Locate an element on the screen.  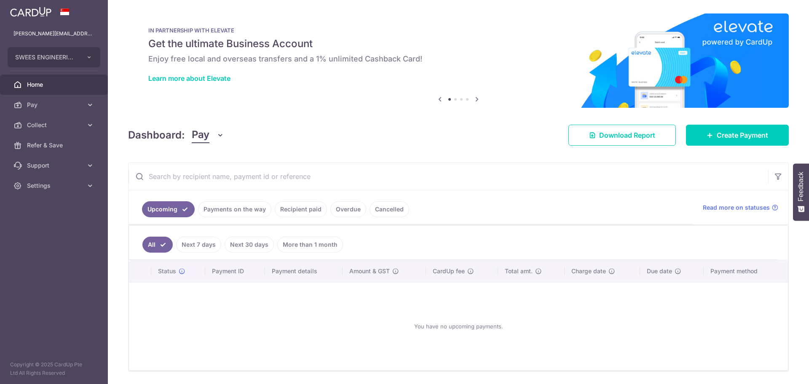
span: Create Payment is located at coordinates (743, 135).